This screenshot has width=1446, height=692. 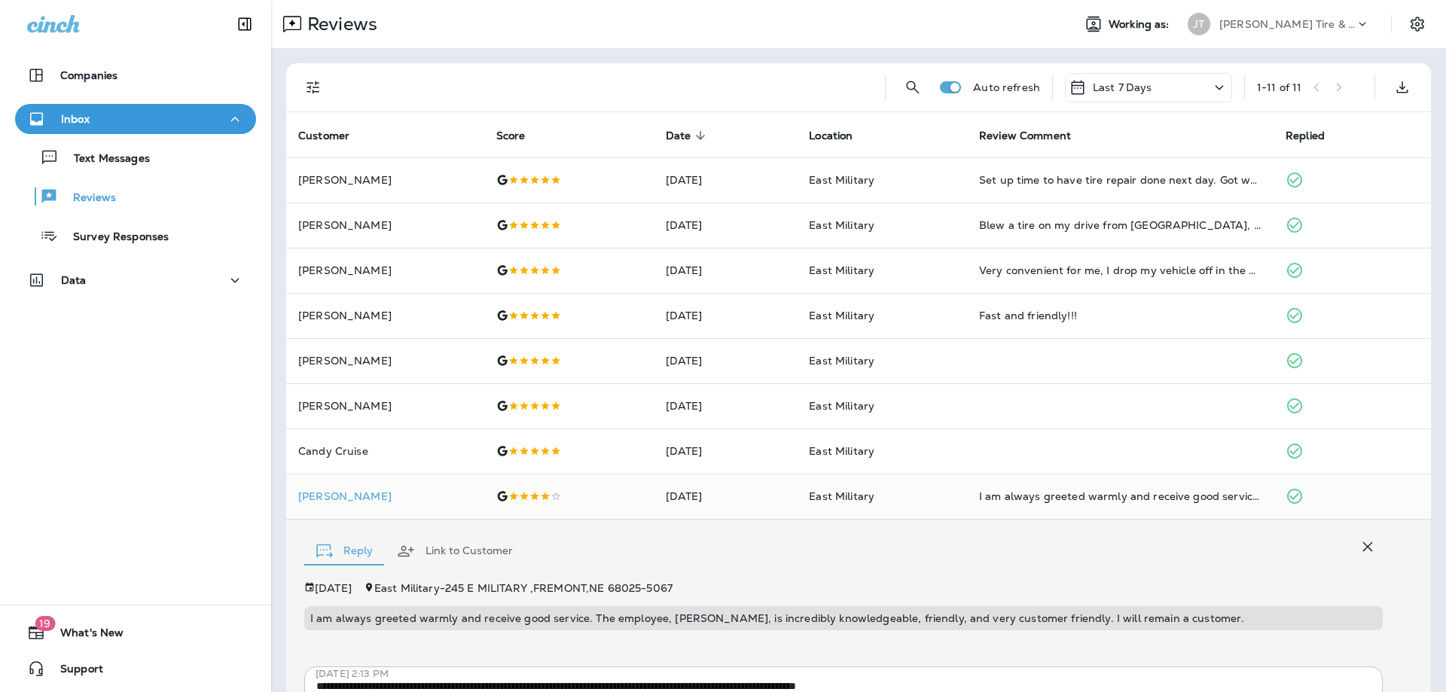 What do you see at coordinates (136, 633) in the screenshot?
I see `button: 19What's New` at bounding box center [136, 633].